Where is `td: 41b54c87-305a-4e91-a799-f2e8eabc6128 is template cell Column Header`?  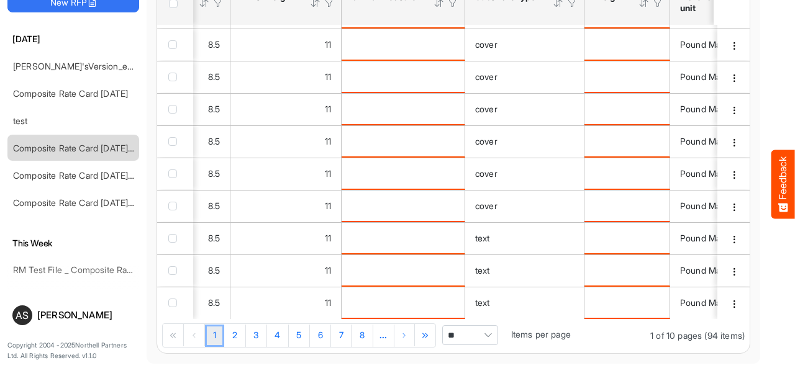 td: 41b54c87-305a-4e91-a799-f2e8eabc6128 is template cell Column Header is located at coordinates (735, 271).